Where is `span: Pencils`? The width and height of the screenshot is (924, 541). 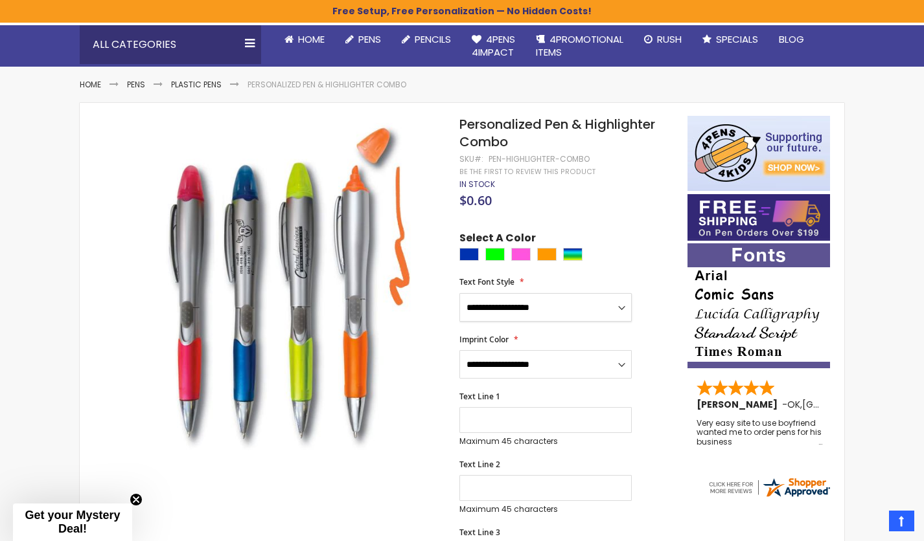 span: Pencils is located at coordinates (433, 39).